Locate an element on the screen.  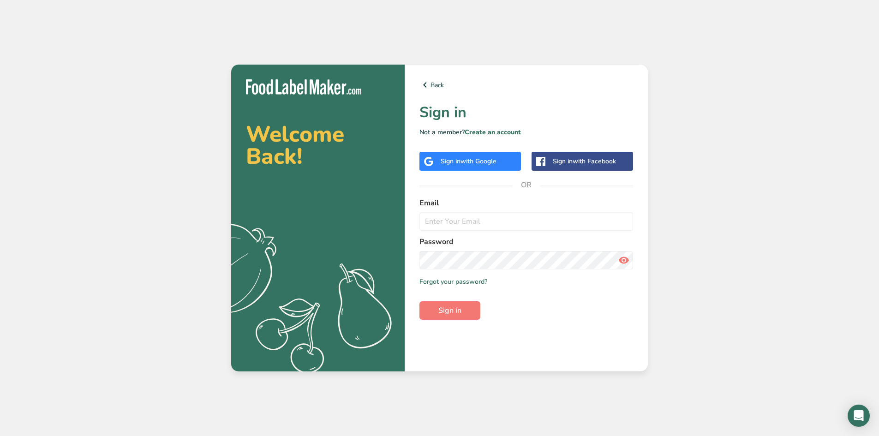
h1: Sign in is located at coordinates (526, 113).